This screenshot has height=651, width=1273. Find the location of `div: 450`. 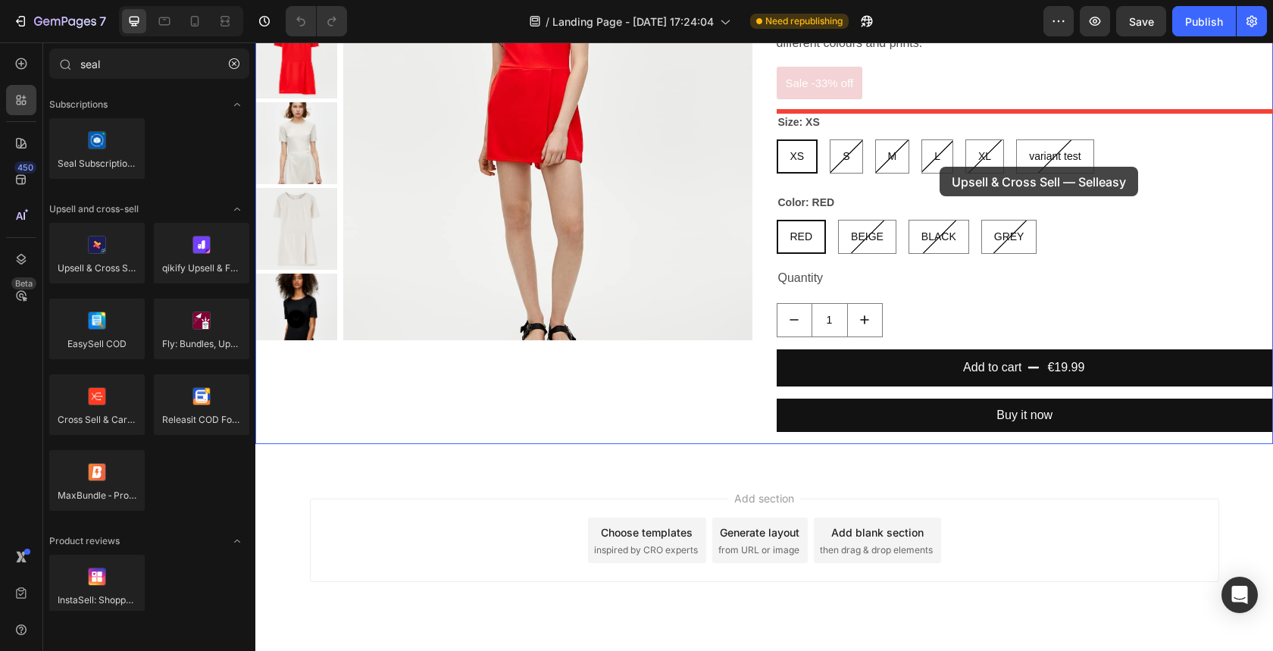

div: 450 is located at coordinates (25, 167).